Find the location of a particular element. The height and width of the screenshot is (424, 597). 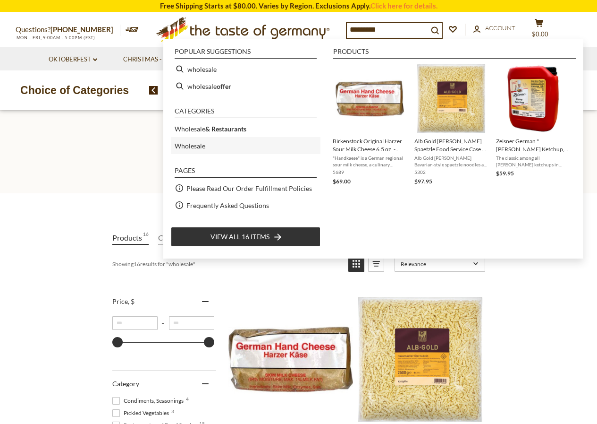

span: Frequently Asked Questions is located at coordinates (228, 205).